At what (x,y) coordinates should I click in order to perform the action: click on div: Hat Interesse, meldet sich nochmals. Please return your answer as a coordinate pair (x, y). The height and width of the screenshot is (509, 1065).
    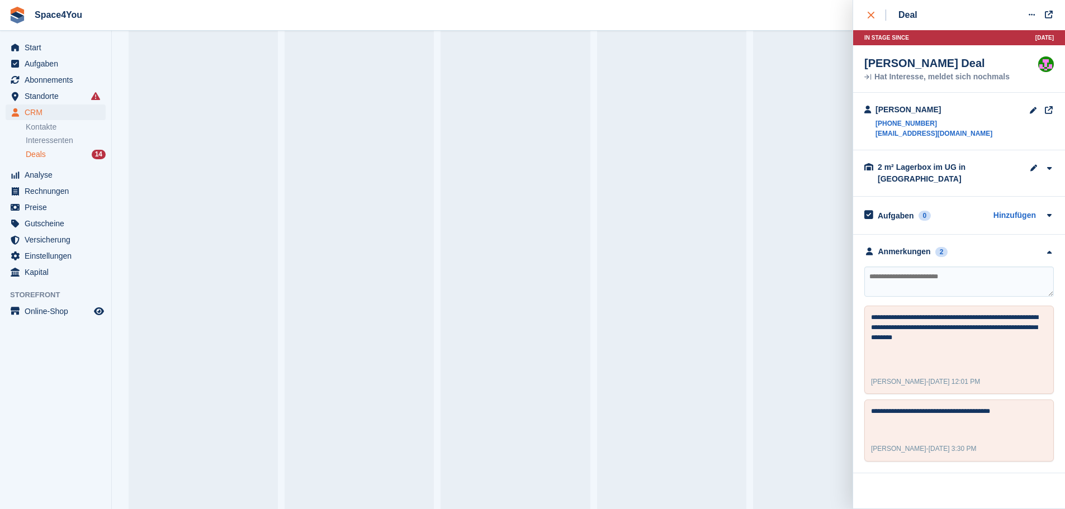
    Looking at the image, I should click on (937, 77).